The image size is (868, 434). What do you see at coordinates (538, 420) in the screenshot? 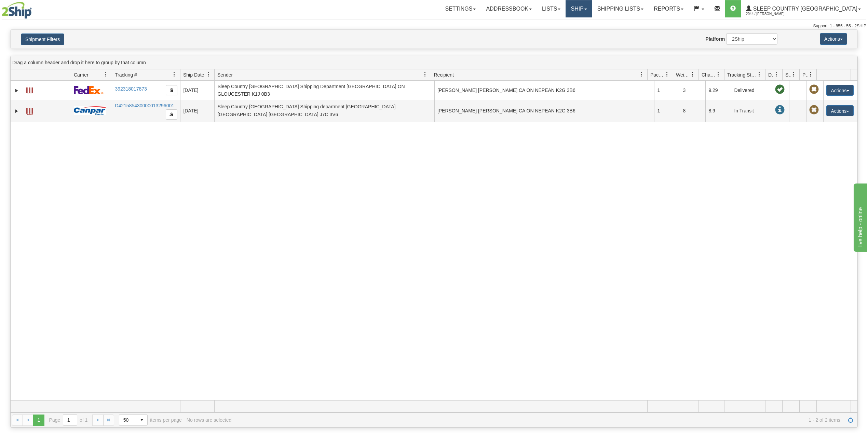
I see `span: 1 - 2 of 2 items` at bounding box center [538, 420].